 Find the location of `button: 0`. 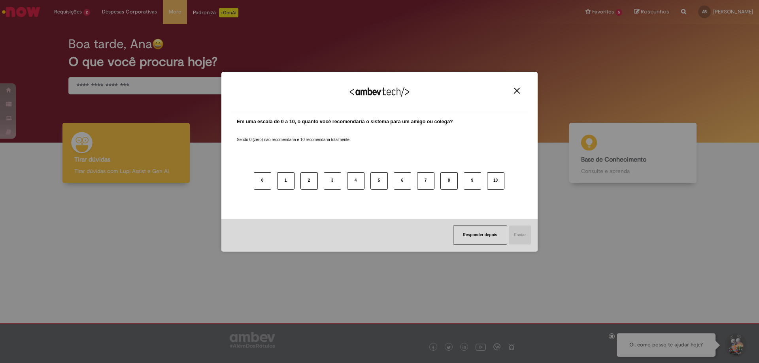

button: 0 is located at coordinates (262, 181).